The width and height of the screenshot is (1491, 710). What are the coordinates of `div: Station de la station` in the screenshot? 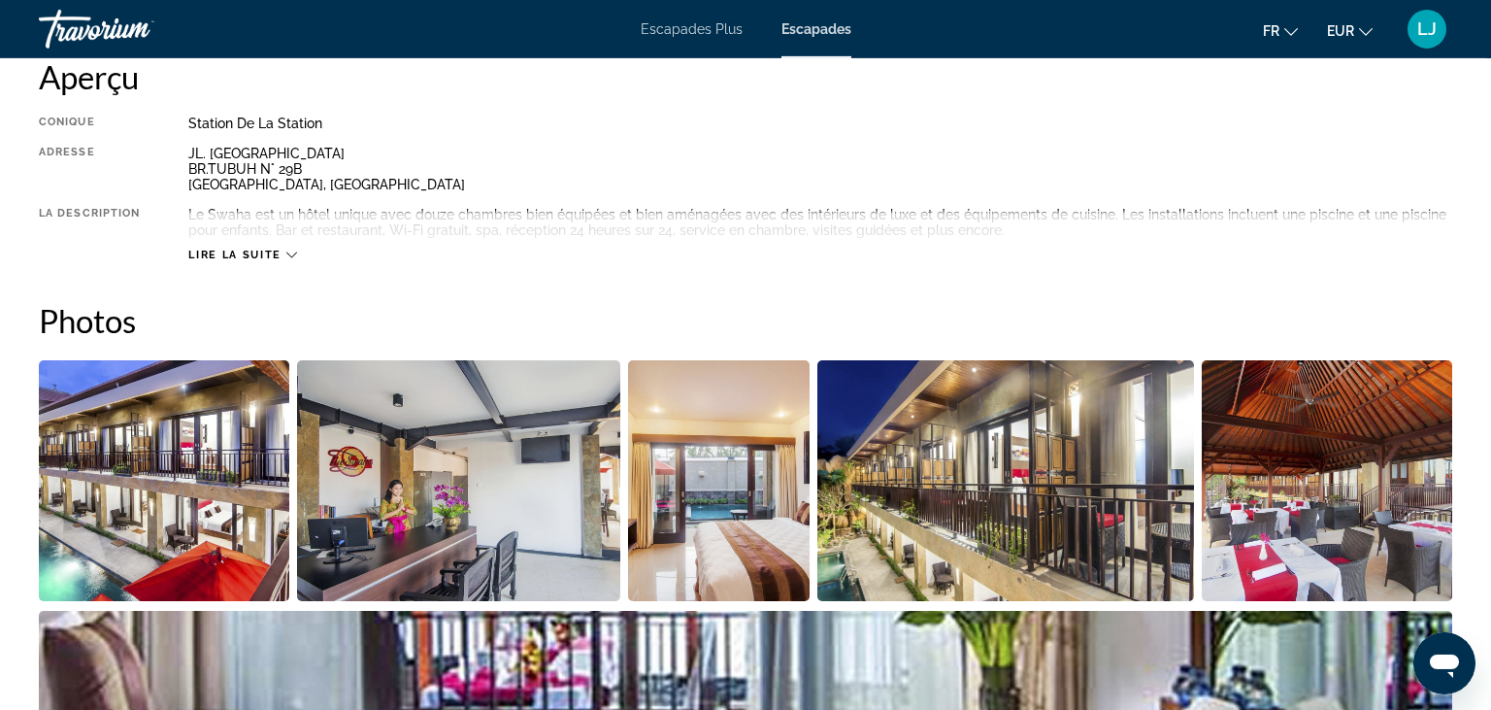 It's located at (821, 123).